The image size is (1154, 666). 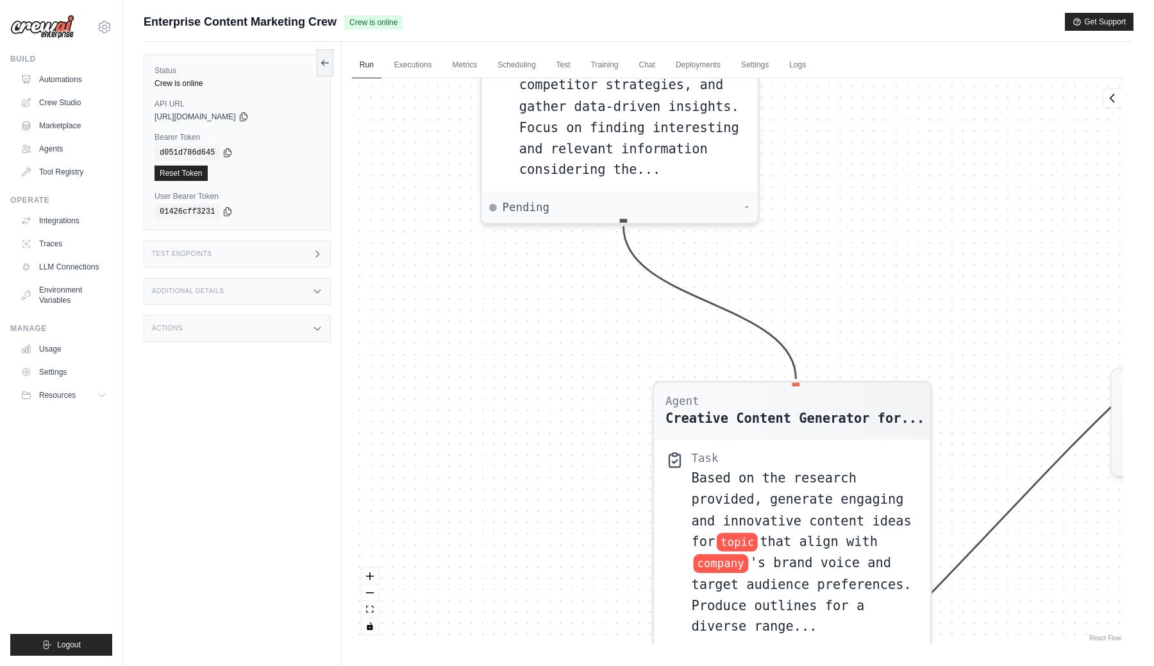 I want to click on span: company, so click(x=720, y=563).